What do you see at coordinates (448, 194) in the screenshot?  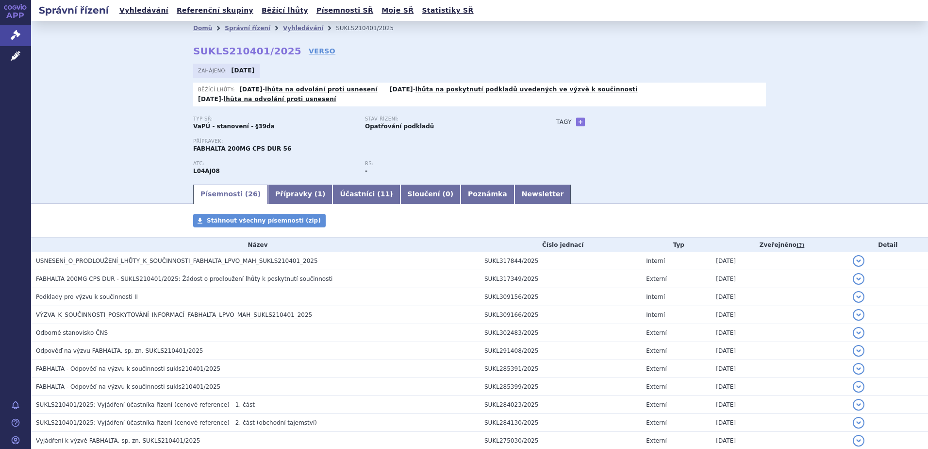 I see `span: 0` at bounding box center [448, 194].